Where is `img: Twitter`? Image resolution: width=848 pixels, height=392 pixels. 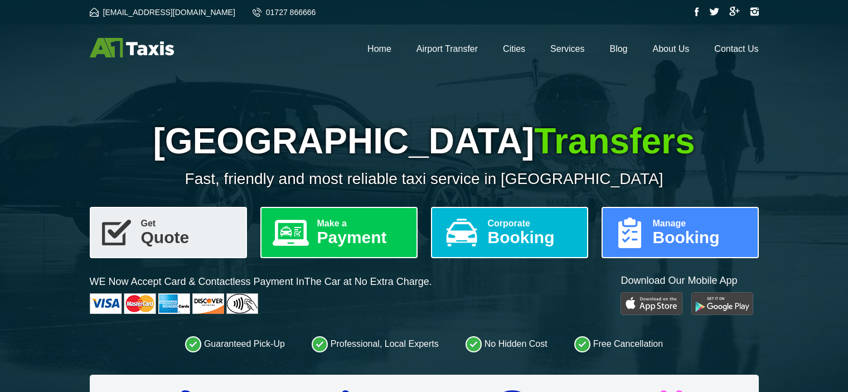 img: Twitter is located at coordinates (714, 12).